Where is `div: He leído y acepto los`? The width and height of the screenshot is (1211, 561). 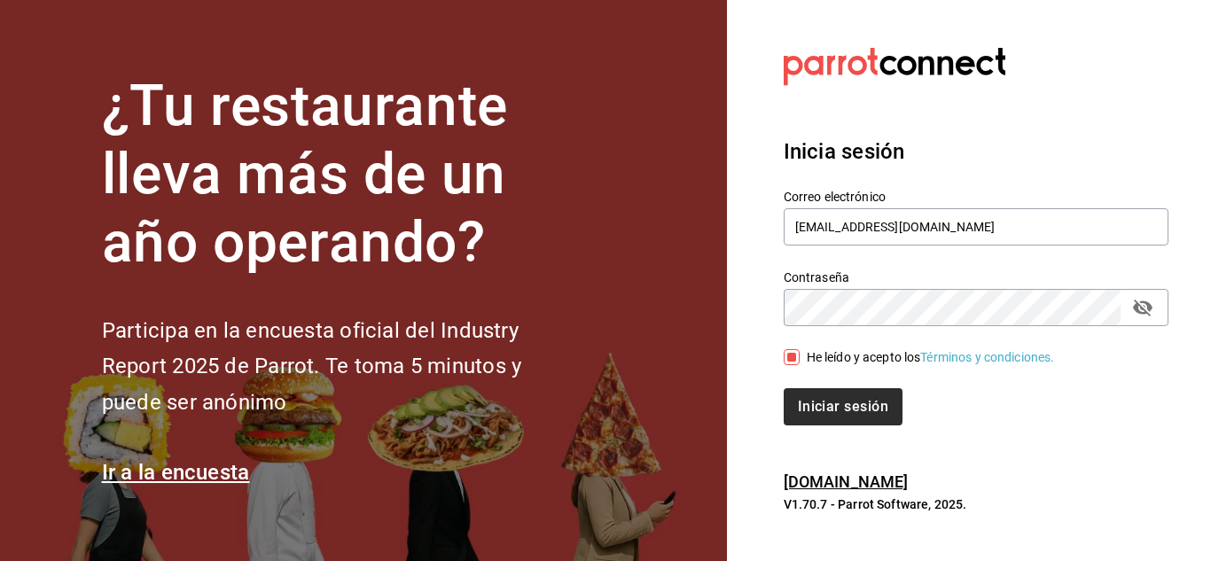 div: He leído y acepto los is located at coordinates (931, 357).